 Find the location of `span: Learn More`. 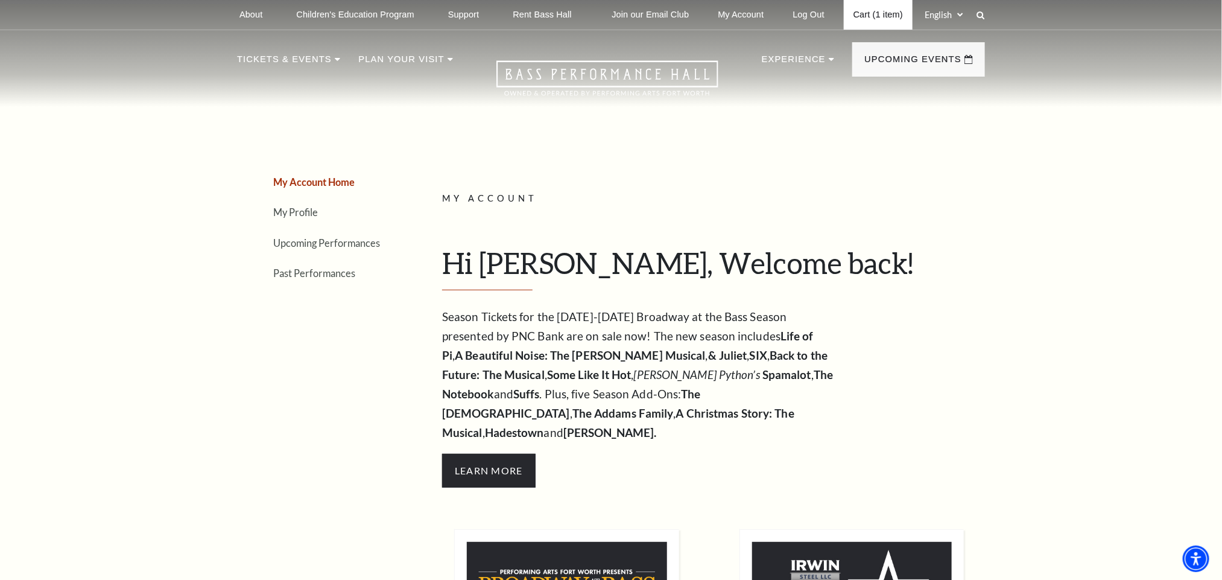

span: Learn More is located at coordinates (489, 471).